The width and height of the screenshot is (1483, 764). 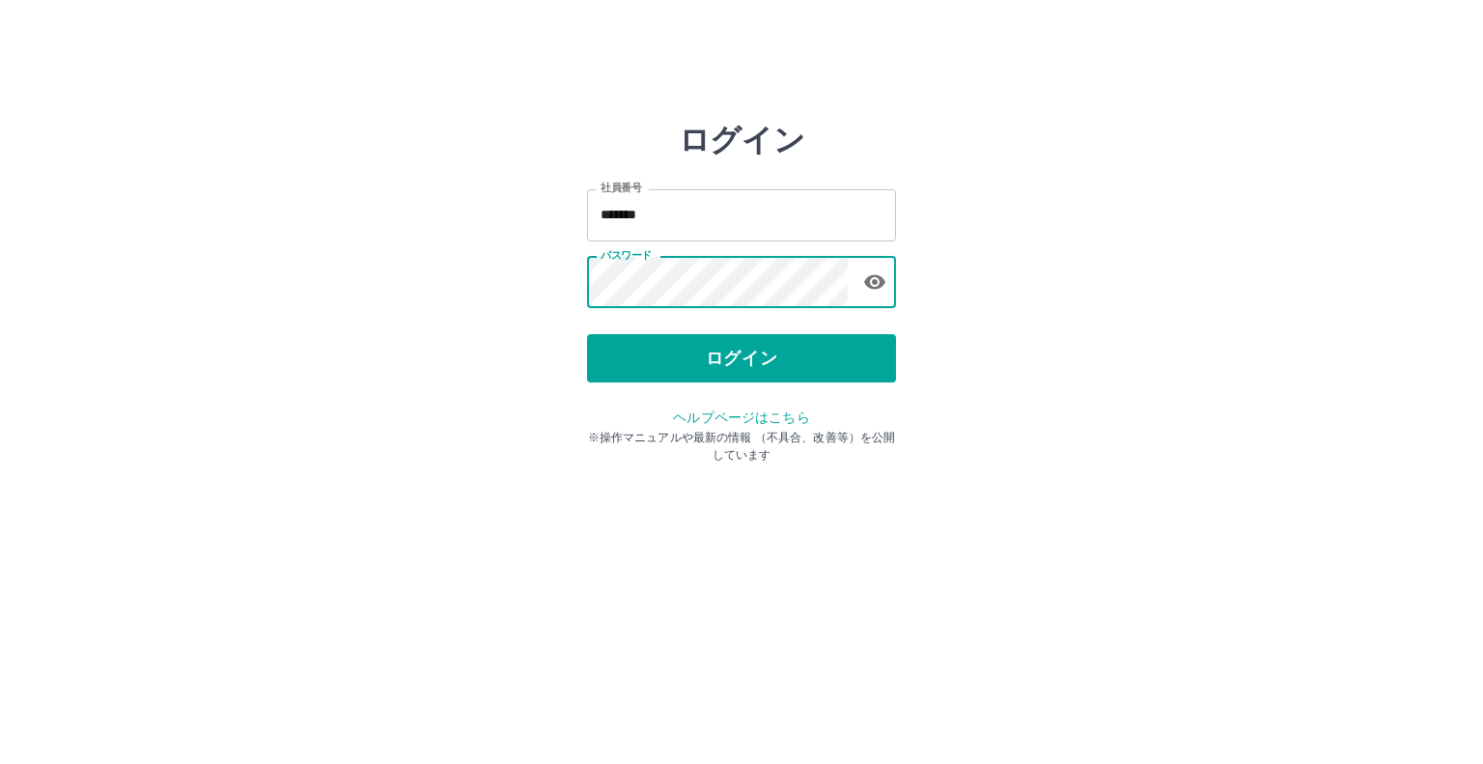 What do you see at coordinates (742, 358) in the screenshot?
I see `button: ログイン` at bounding box center [742, 358].